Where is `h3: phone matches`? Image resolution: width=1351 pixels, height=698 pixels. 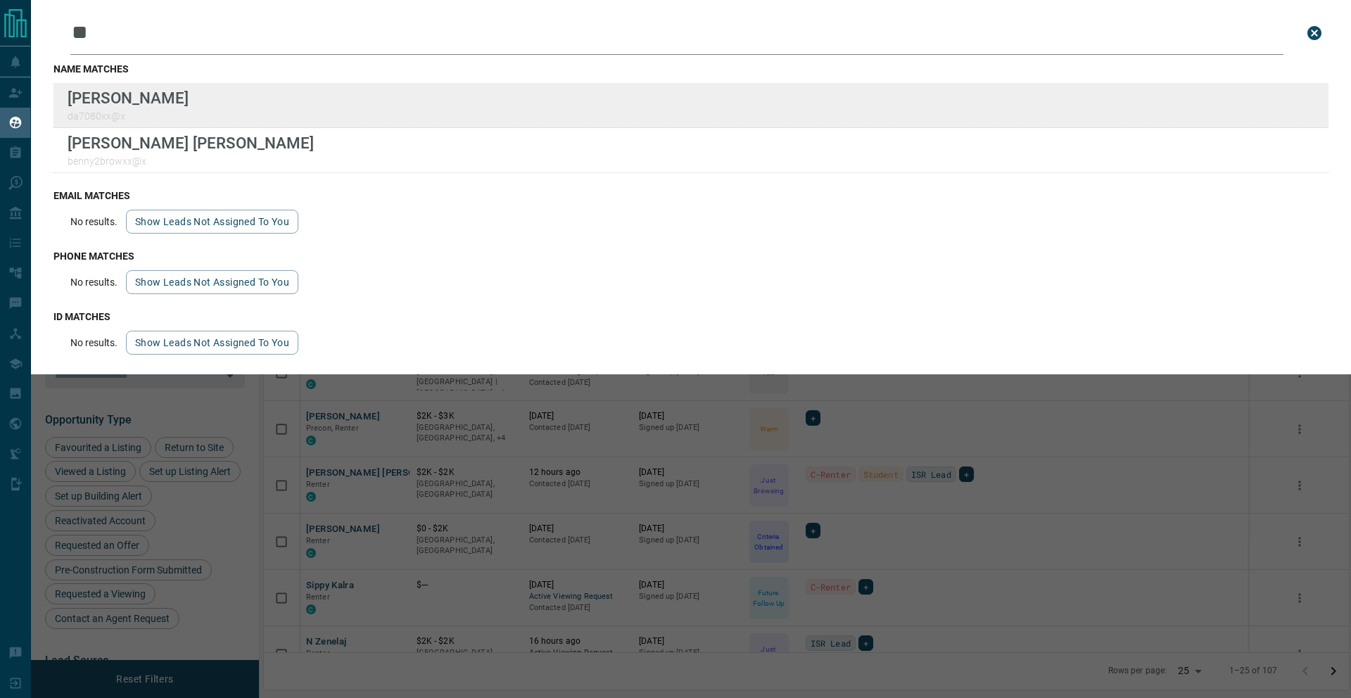 h3: phone matches is located at coordinates (691, 256).